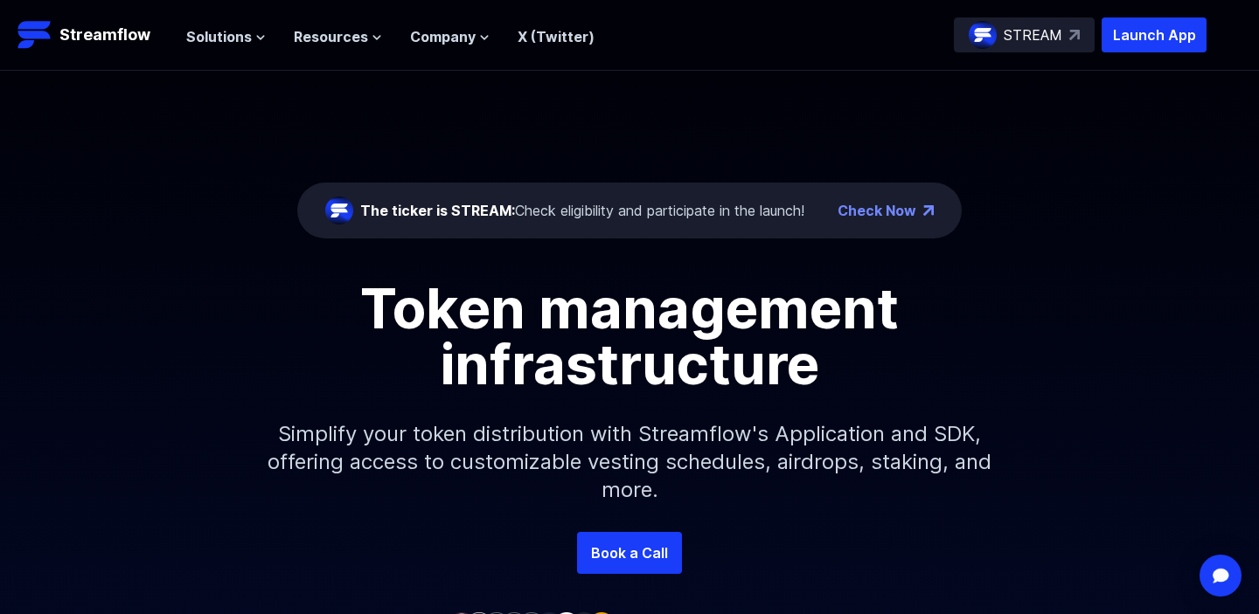 The height and width of the screenshot is (614, 1259). Describe the element at coordinates (93, 35) in the screenshot. I see `a: Streamflow` at that location.